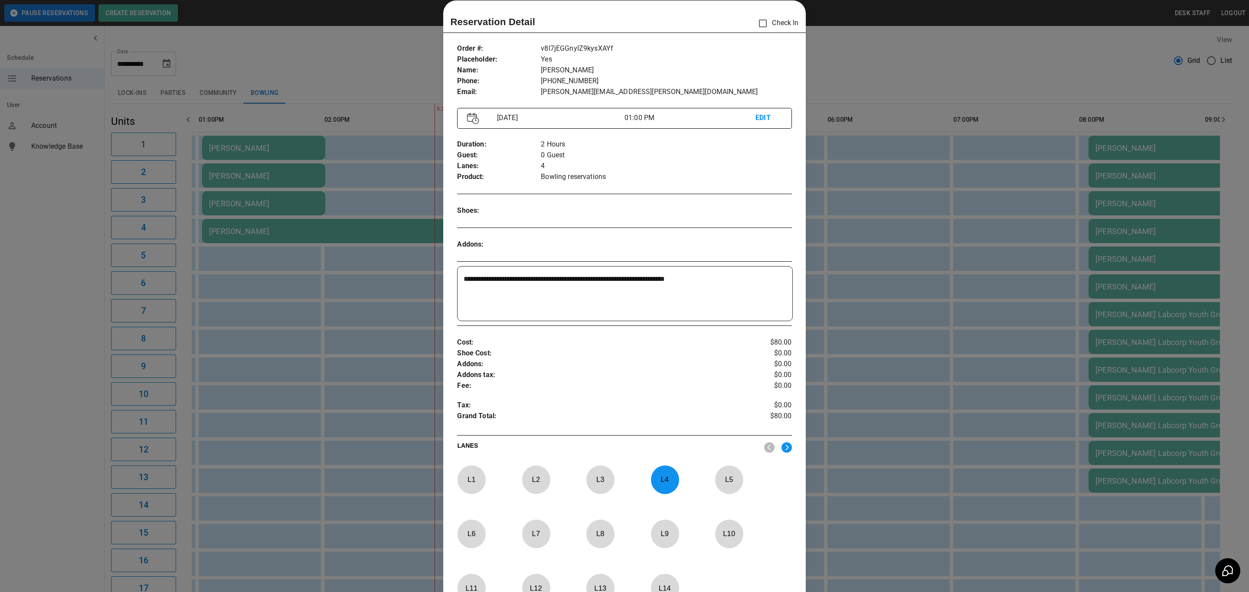 The width and height of the screenshot is (1249, 592). What do you see at coordinates (666, 155) in the screenshot?
I see `p: 0 Guest` at bounding box center [666, 155].